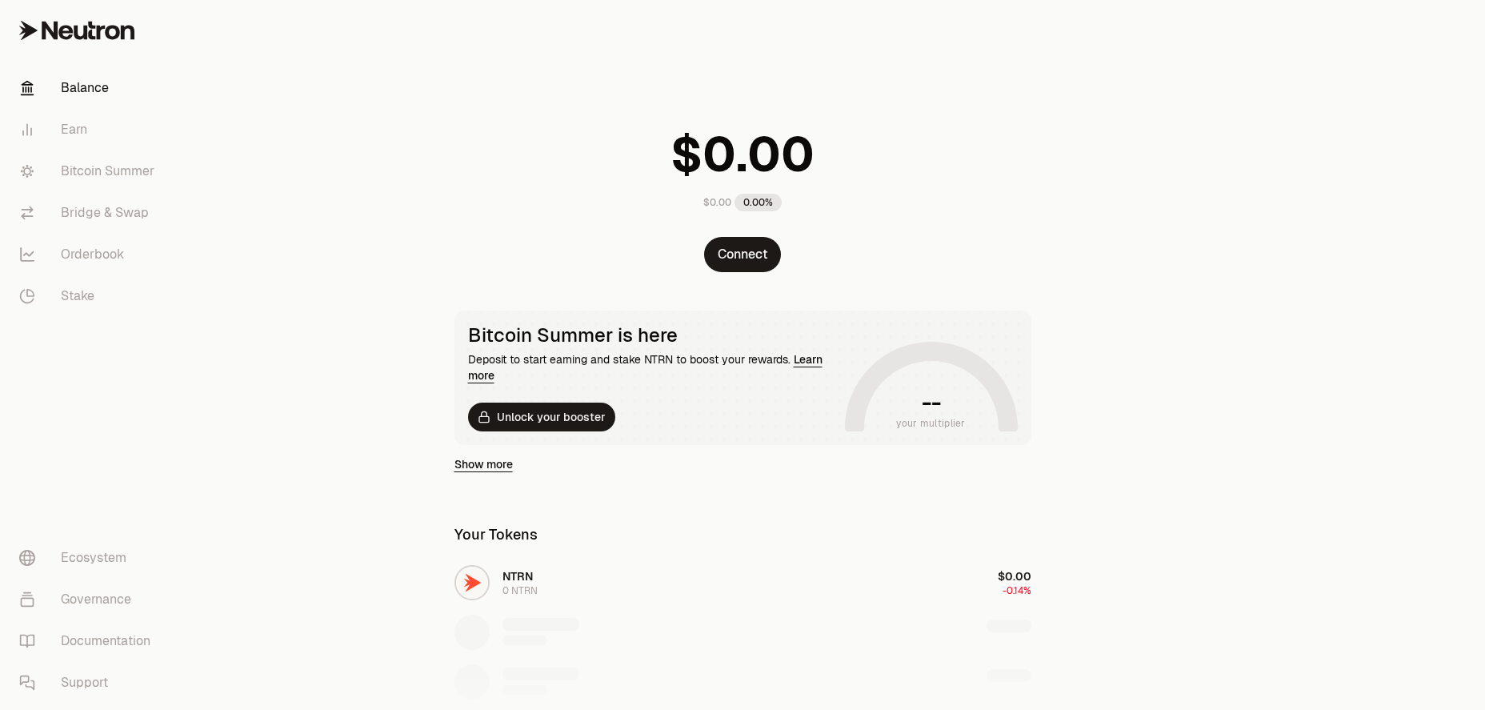 The height and width of the screenshot is (710, 1485). What do you see at coordinates (90, 171) in the screenshot?
I see `a: Bitcoin Summer` at bounding box center [90, 171].